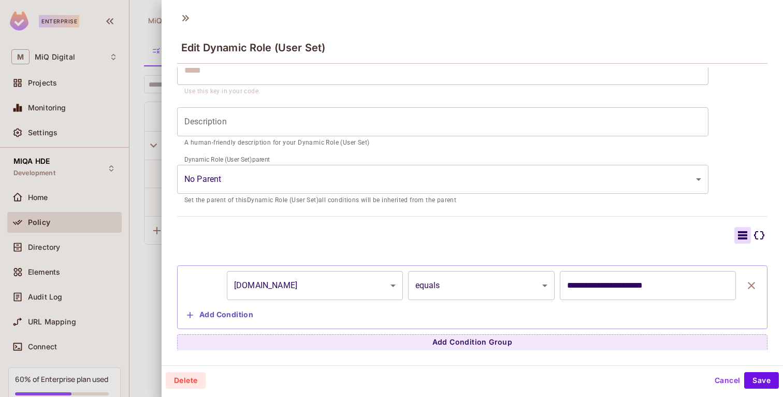 This screenshot has height=397, width=783. Describe the element at coordinates (727, 380) in the screenshot. I see `button: Cancel` at that location.